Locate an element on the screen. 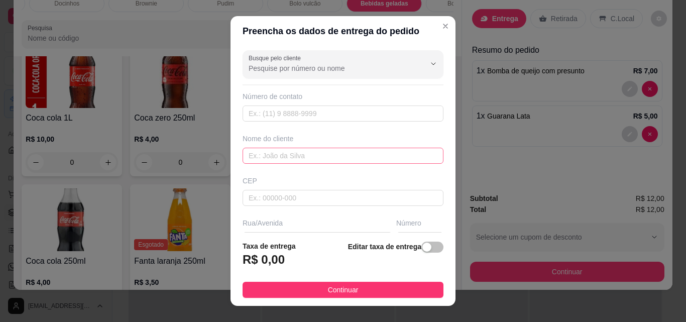  input: Busque pelo cliente is located at coordinates (329, 68).